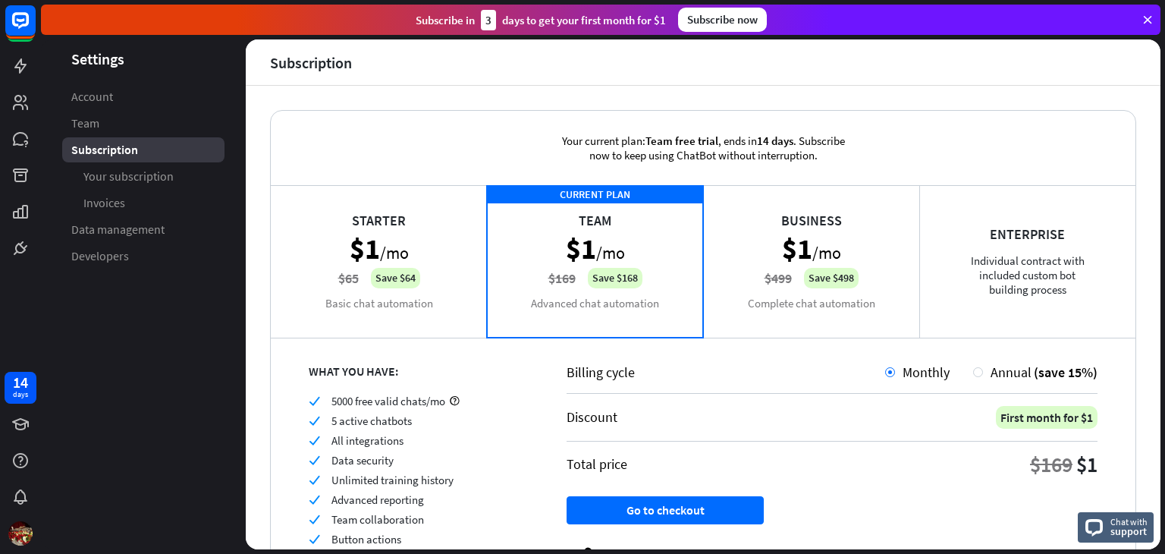 The width and height of the screenshot is (1165, 554). I want to click on div: Discount, so click(591, 416).